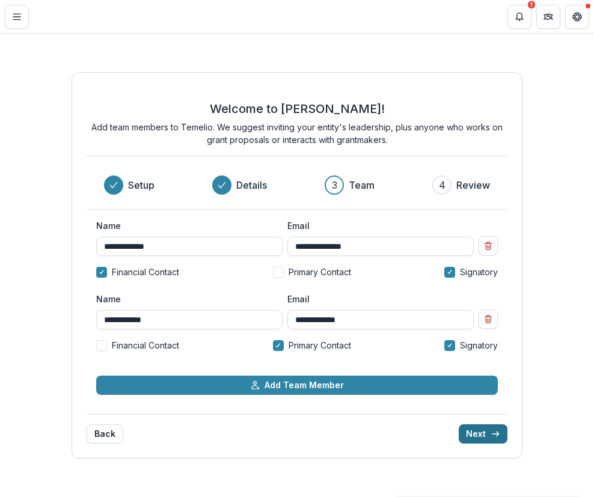 Image resolution: width=594 pixels, height=497 pixels. I want to click on button: Notifications, so click(519, 17).